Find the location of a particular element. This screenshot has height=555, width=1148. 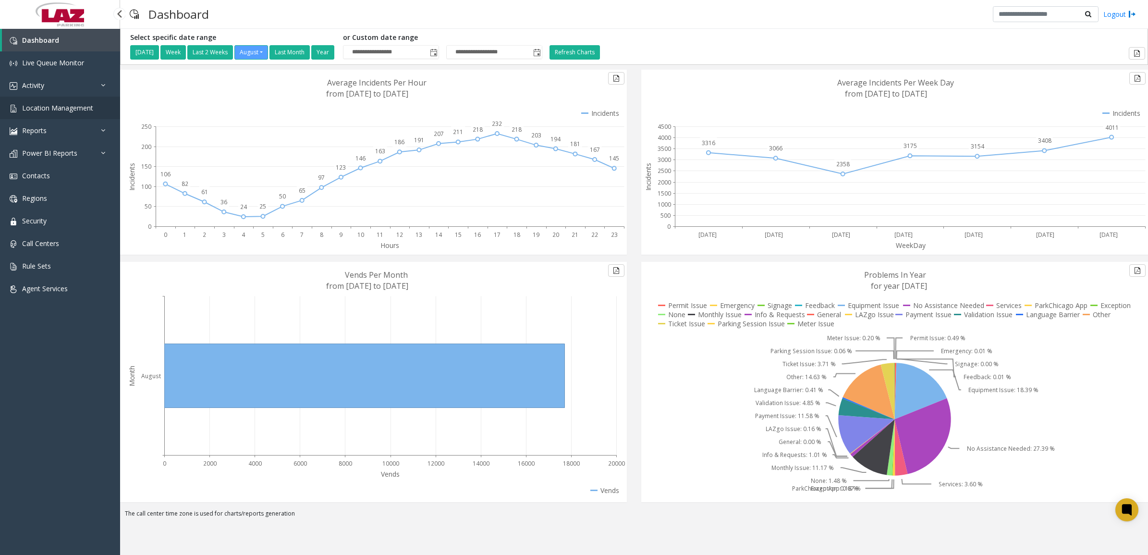

span: Reports is located at coordinates (34, 130).